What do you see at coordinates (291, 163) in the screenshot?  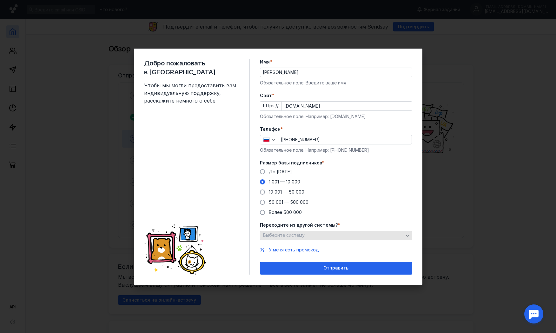 I see `span: Размер базы подписчиков` at bounding box center [291, 163].